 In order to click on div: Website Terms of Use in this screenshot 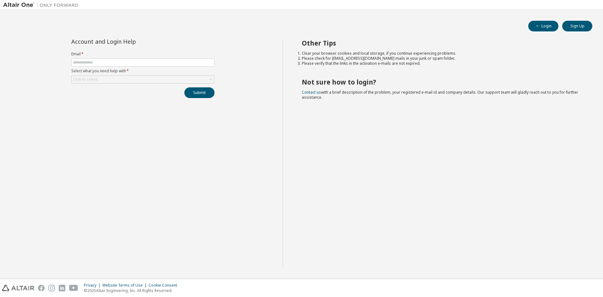, I will do `click(125, 285)`.